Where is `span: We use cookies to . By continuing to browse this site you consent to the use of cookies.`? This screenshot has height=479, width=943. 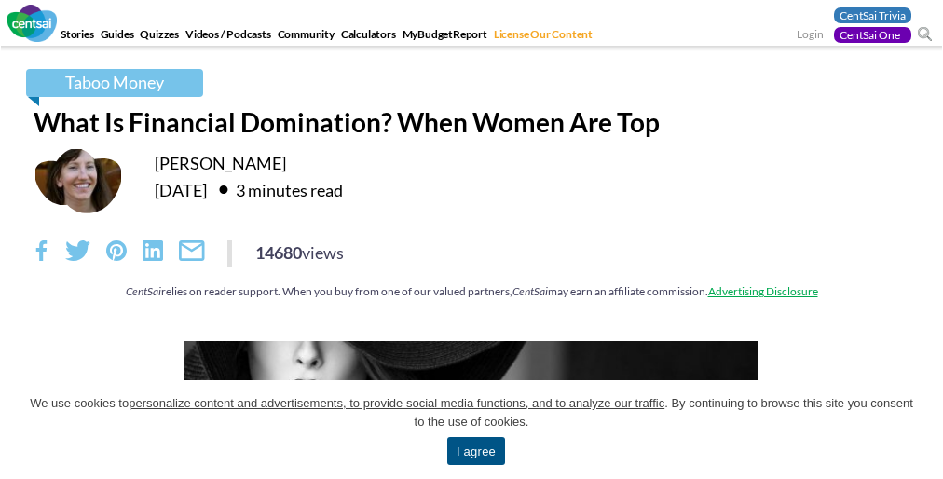
span: We use cookies to . By continuing to browse this site you consent to the use of cookies. is located at coordinates (472, 413).